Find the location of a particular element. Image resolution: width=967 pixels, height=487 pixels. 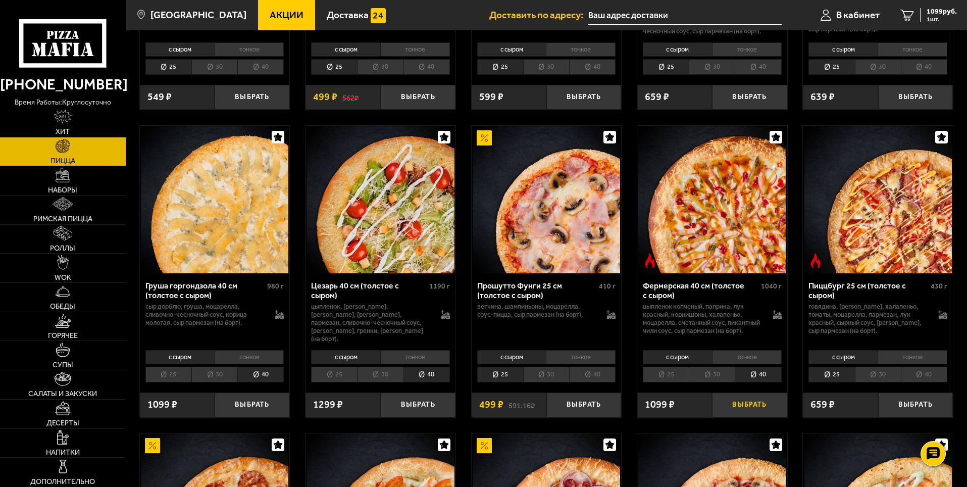

span: 1299 ₽ is located at coordinates (328, 404).